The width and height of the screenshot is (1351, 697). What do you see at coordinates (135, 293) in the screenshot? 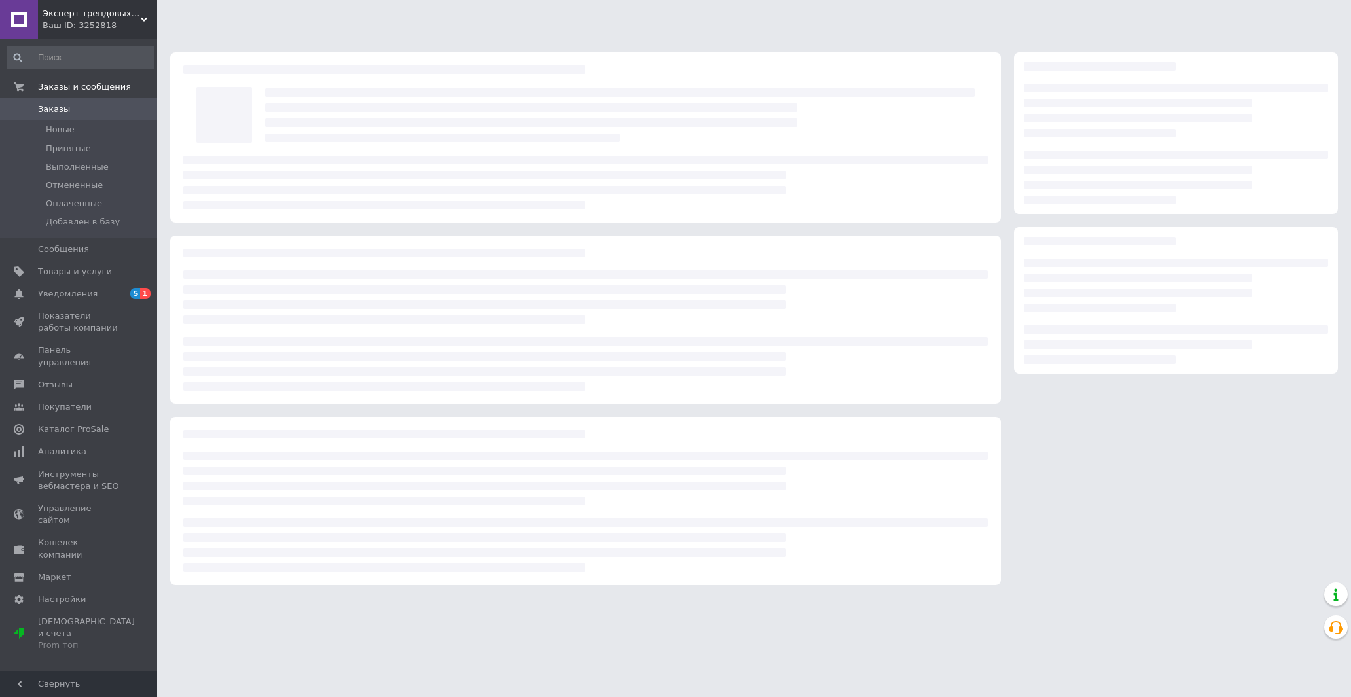
I see `span: 5` at bounding box center [135, 293].